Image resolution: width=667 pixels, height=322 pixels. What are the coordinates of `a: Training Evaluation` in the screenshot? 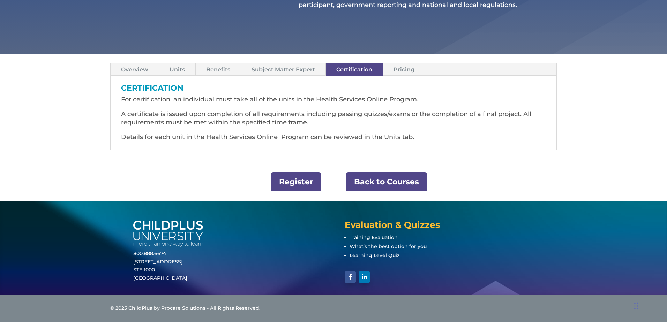 It's located at (373, 237).